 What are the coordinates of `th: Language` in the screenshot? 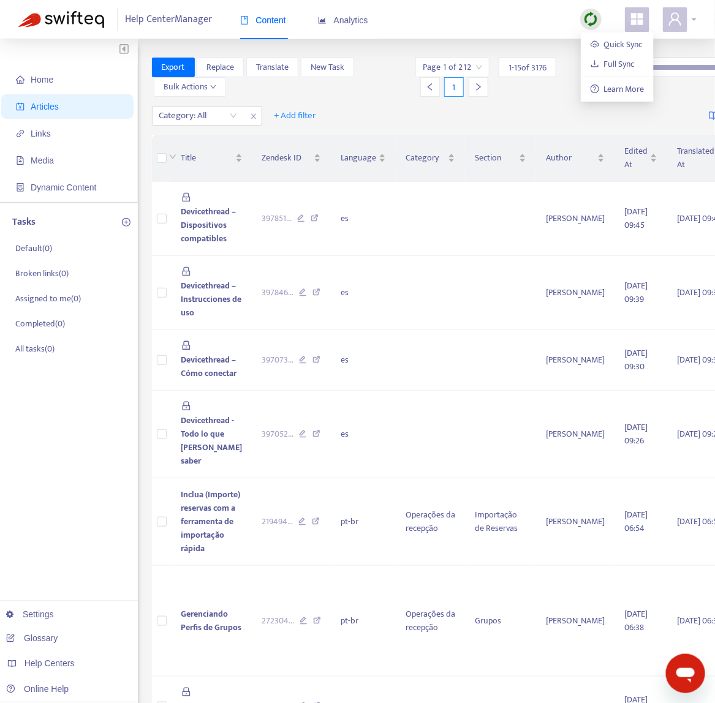 It's located at (363, 158).